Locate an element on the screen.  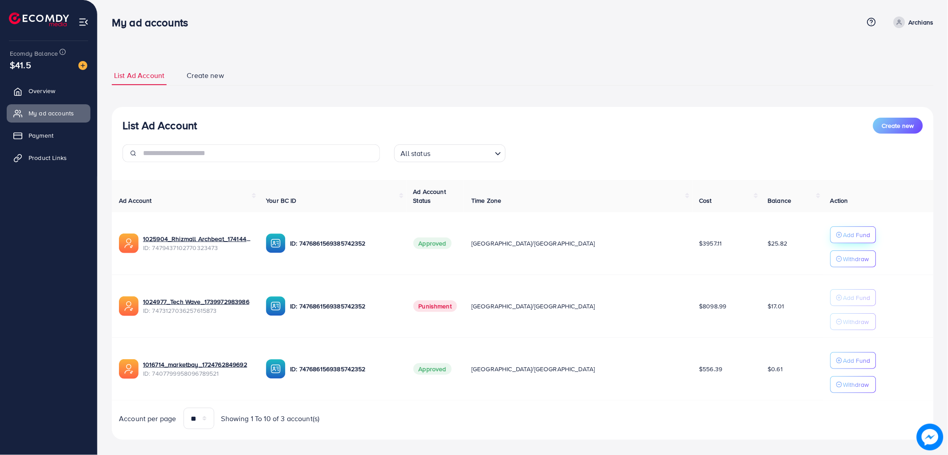
a: logo is located at coordinates (39, 19).